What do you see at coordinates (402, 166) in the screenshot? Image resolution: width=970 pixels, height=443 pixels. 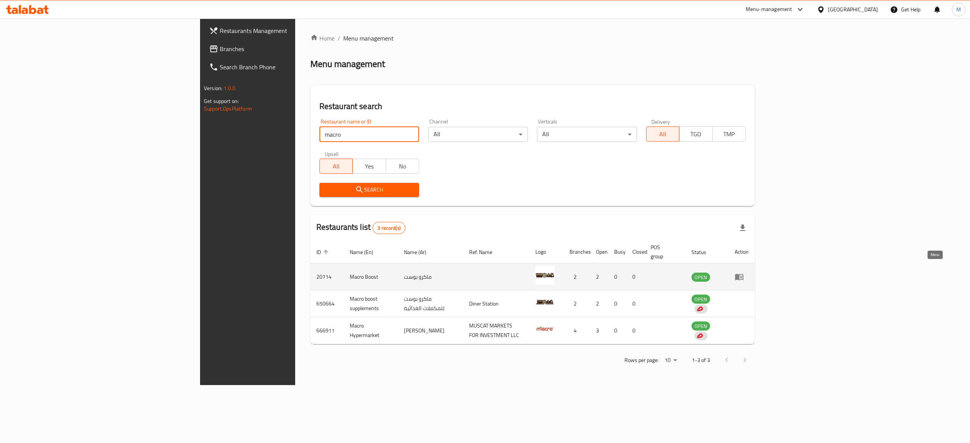 I see `span: No` at bounding box center [402, 166].